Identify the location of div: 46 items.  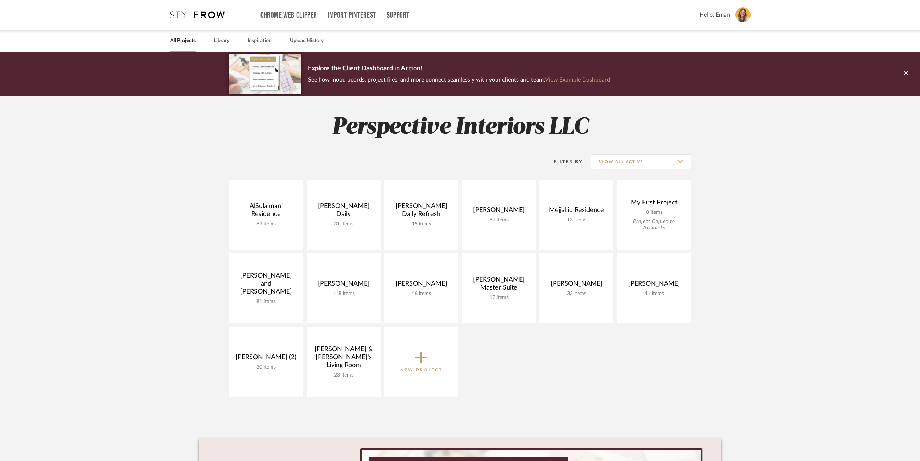
(421, 294).